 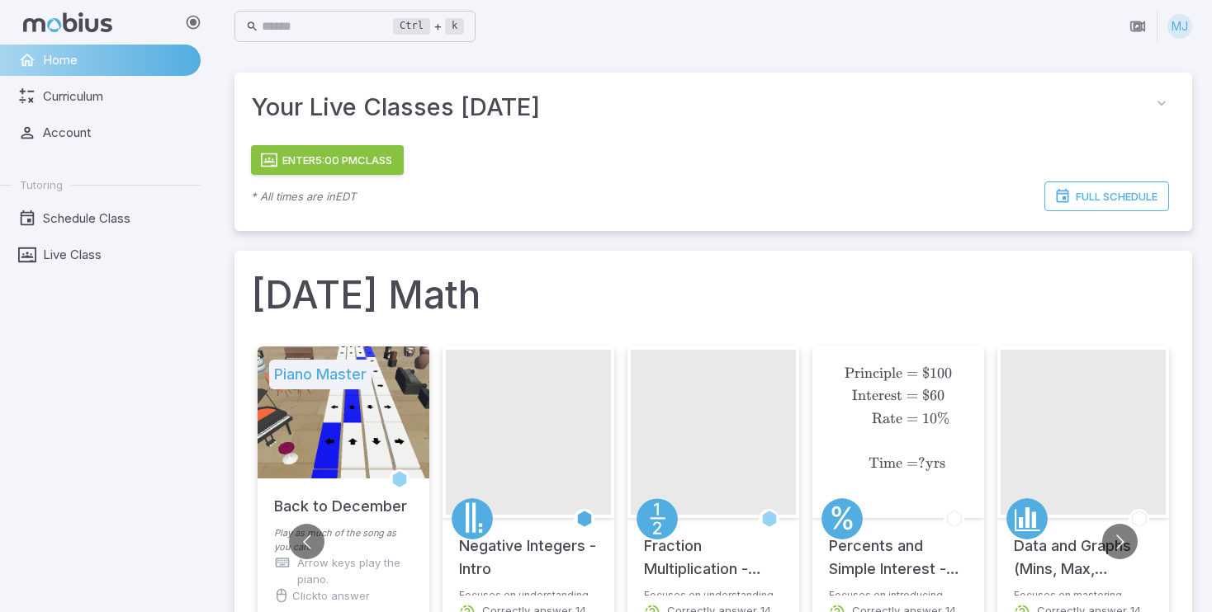 What do you see at coordinates (842, 519) in the screenshot?
I see `a: Percentages` at bounding box center [842, 519].